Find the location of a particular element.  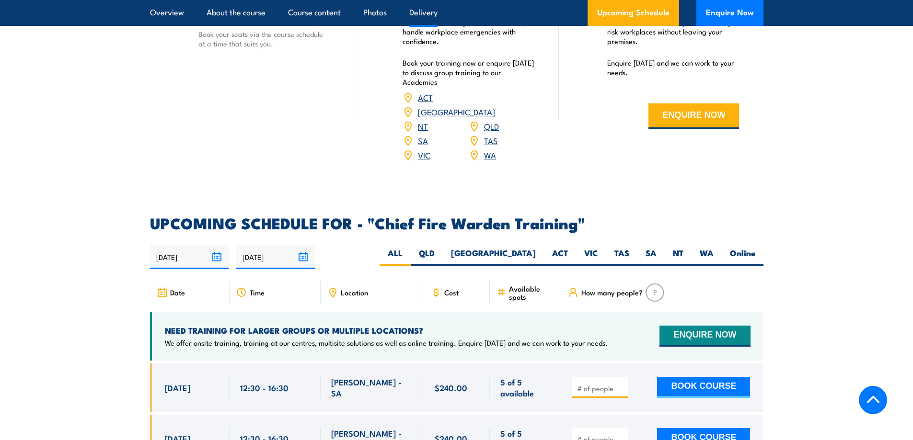

a: WA is located at coordinates (490, 155).